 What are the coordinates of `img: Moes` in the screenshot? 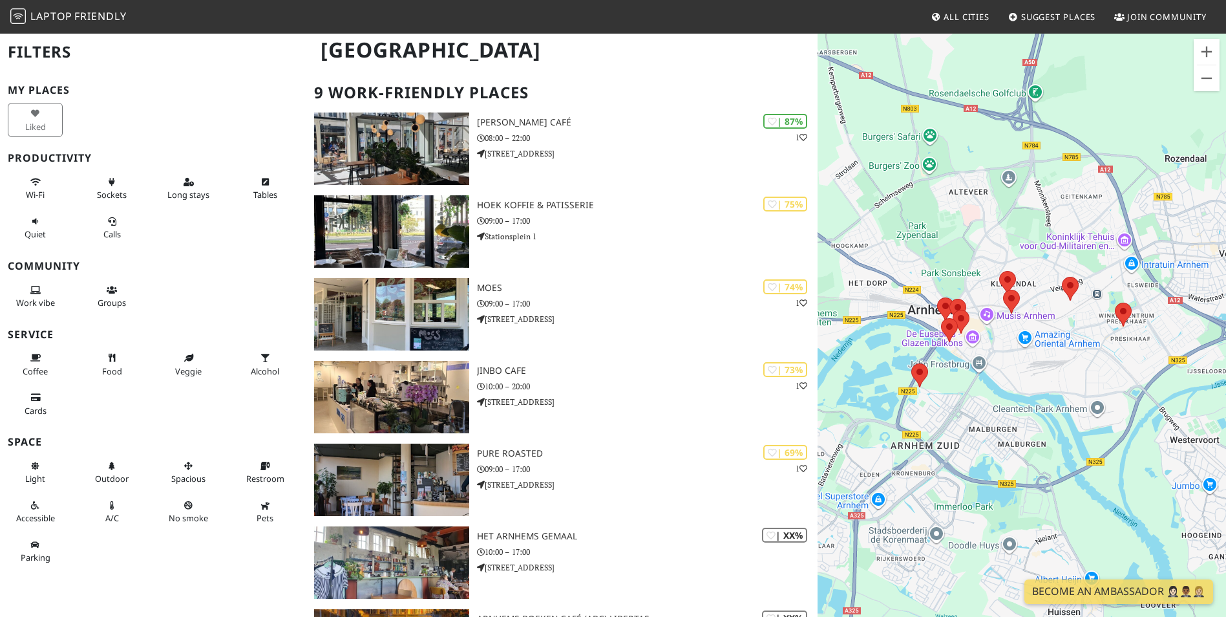 It's located at (391, 314).